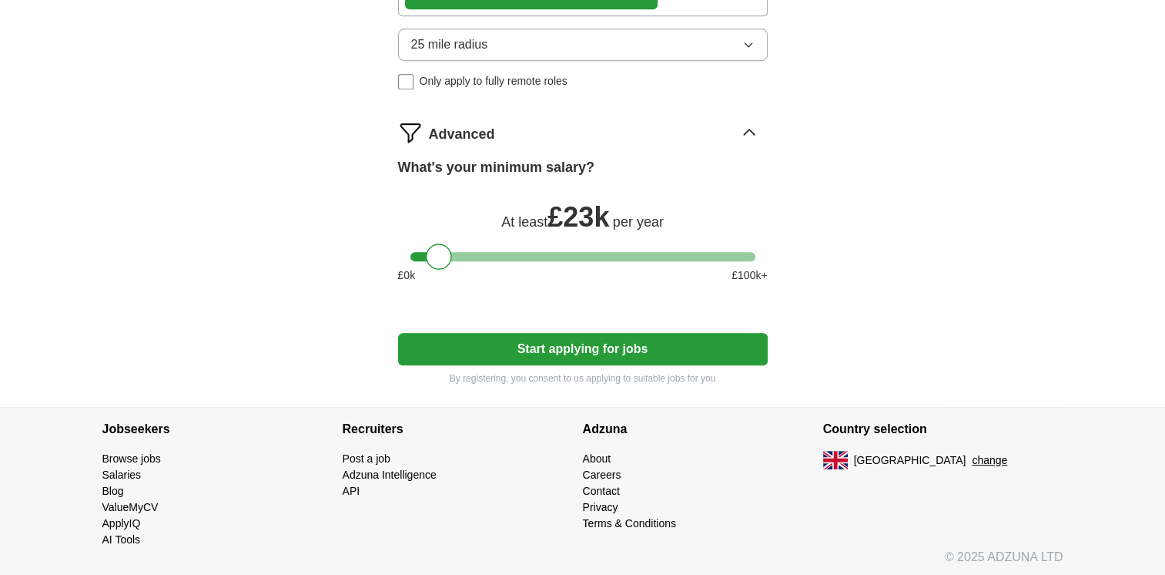 This screenshot has width=1165, height=575. I want to click on span: £ 100 k+, so click(749, 275).